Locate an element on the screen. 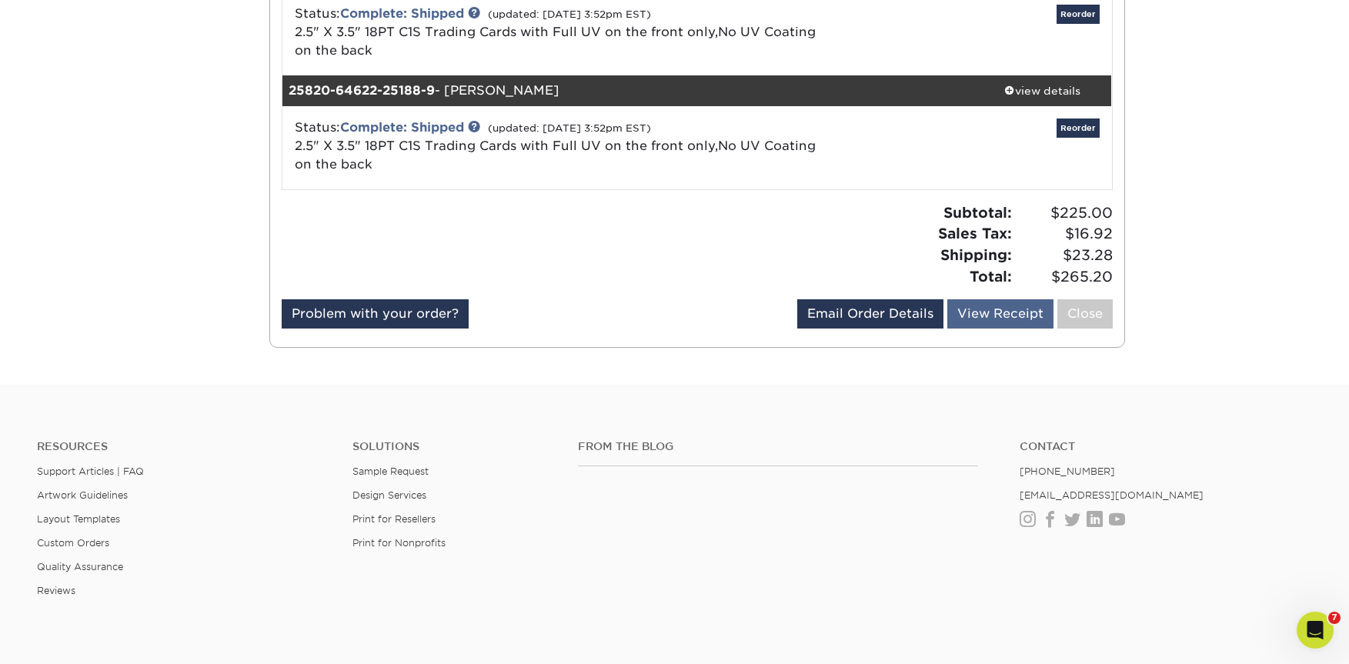  a: Reviews is located at coordinates (56, 590).